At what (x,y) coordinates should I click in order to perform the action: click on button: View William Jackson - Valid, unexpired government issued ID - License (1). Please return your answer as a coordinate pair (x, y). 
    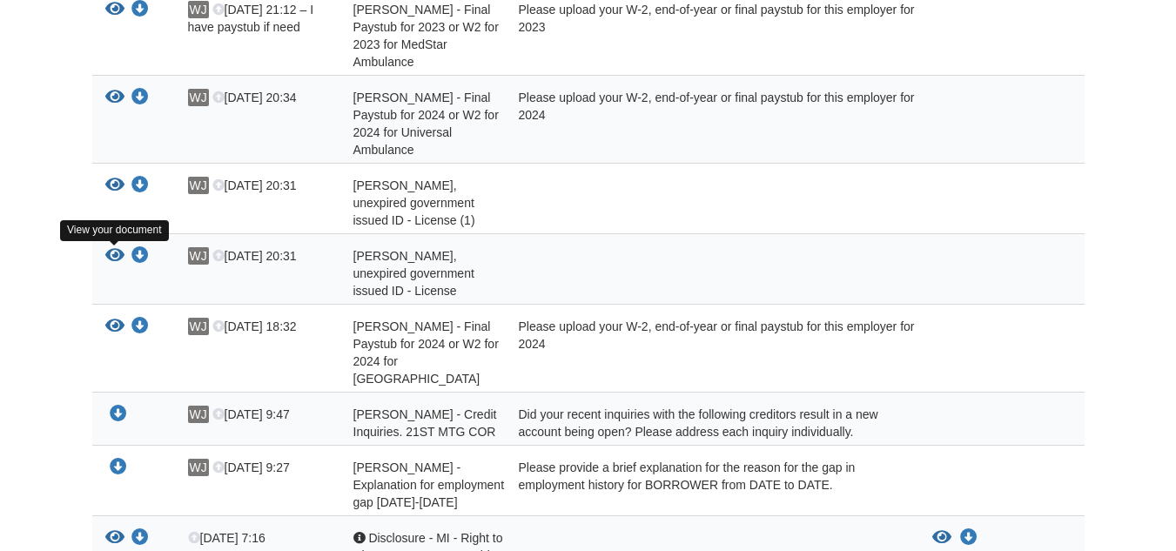
    Looking at the image, I should click on (115, 185).